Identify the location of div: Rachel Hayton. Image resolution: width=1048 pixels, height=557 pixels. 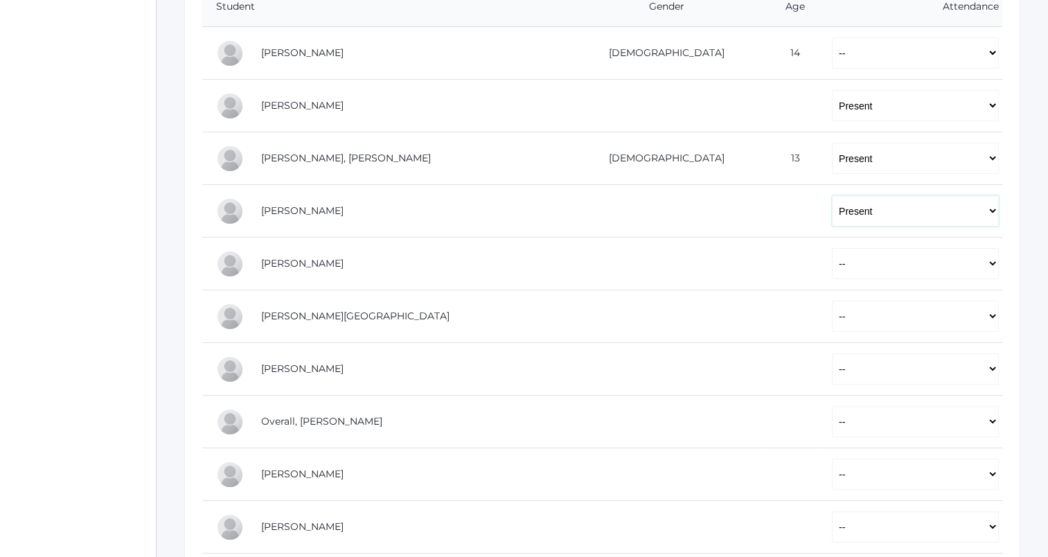
(230, 264).